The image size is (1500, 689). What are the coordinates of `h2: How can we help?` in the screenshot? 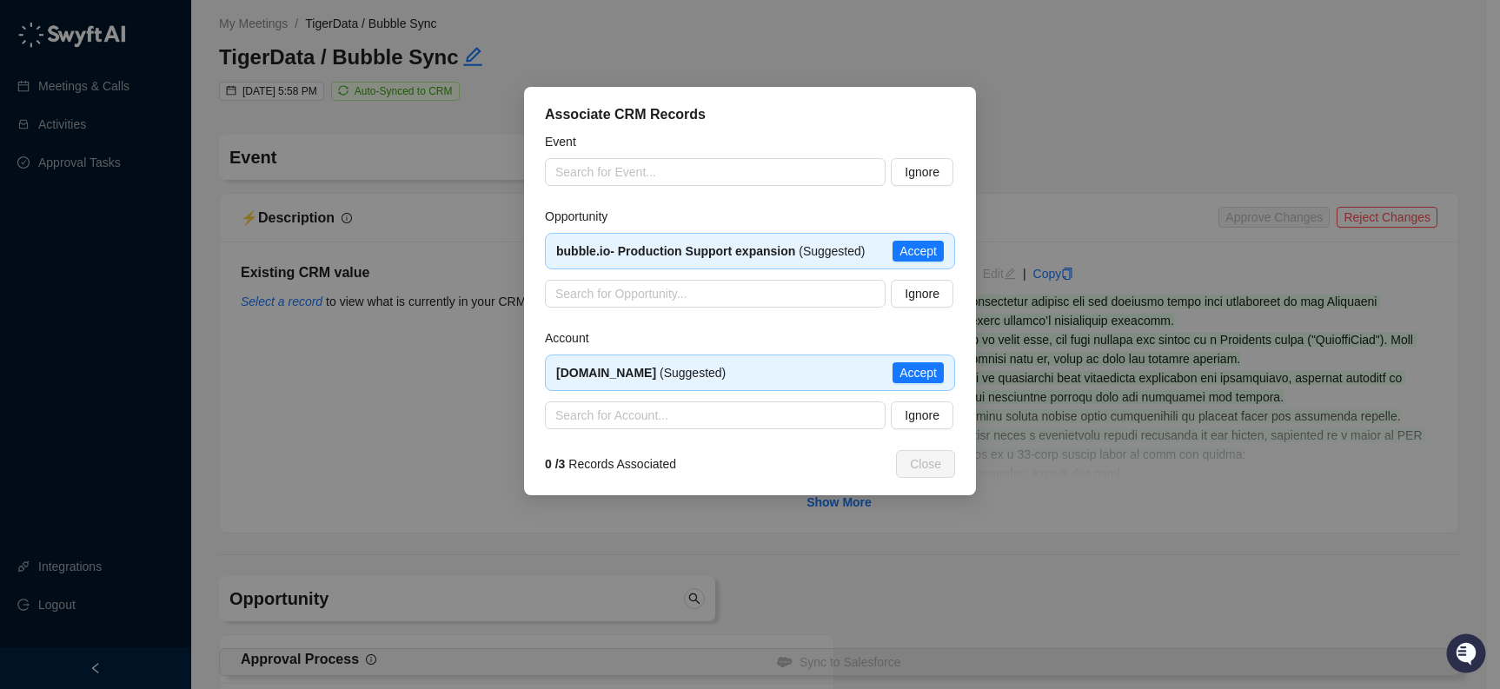 It's located at (167, 111).